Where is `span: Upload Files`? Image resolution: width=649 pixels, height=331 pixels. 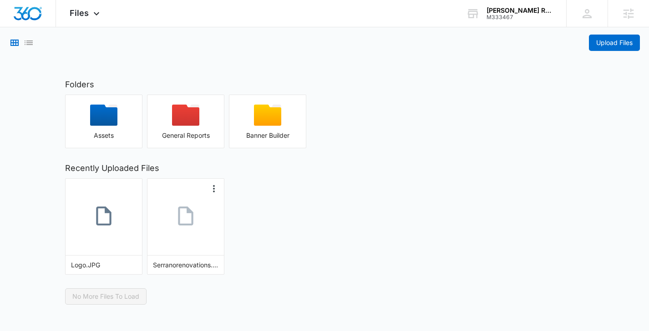
span: Upload Files is located at coordinates (615, 43).